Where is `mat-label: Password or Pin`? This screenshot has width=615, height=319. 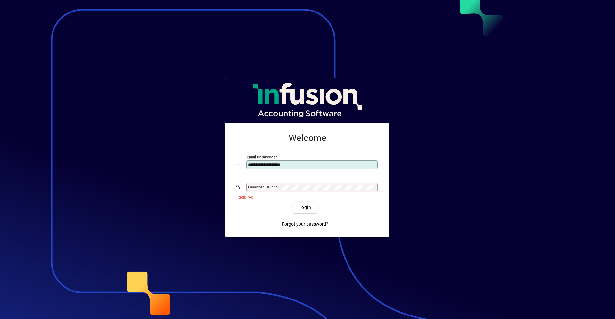 mat-label: Password or Pin is located at coordinates (262, 187).